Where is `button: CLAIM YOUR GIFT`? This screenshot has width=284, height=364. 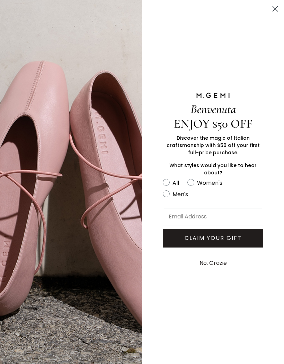 button: CLAIM YOUR GIFT is located at coordinates (213, 238).